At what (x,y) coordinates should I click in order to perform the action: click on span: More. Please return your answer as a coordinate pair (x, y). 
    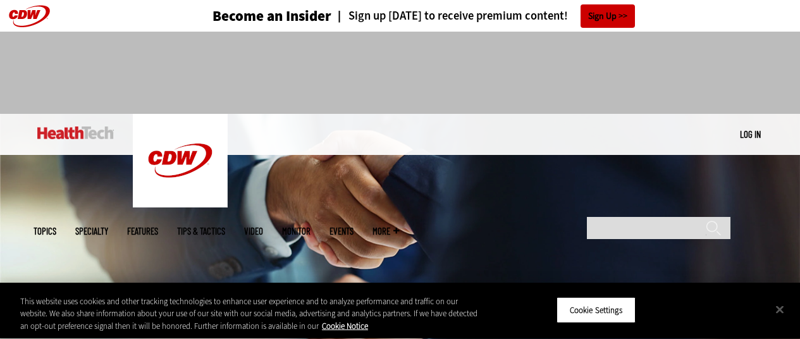
    Looking at the image, I should click on (386, 231).